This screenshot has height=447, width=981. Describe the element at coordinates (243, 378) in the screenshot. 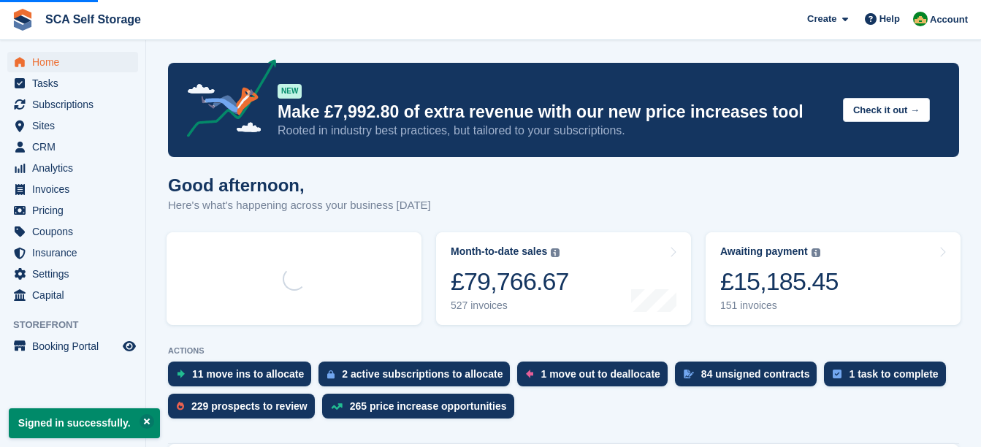

I see `a: 11 move ins to allocate` at that location.